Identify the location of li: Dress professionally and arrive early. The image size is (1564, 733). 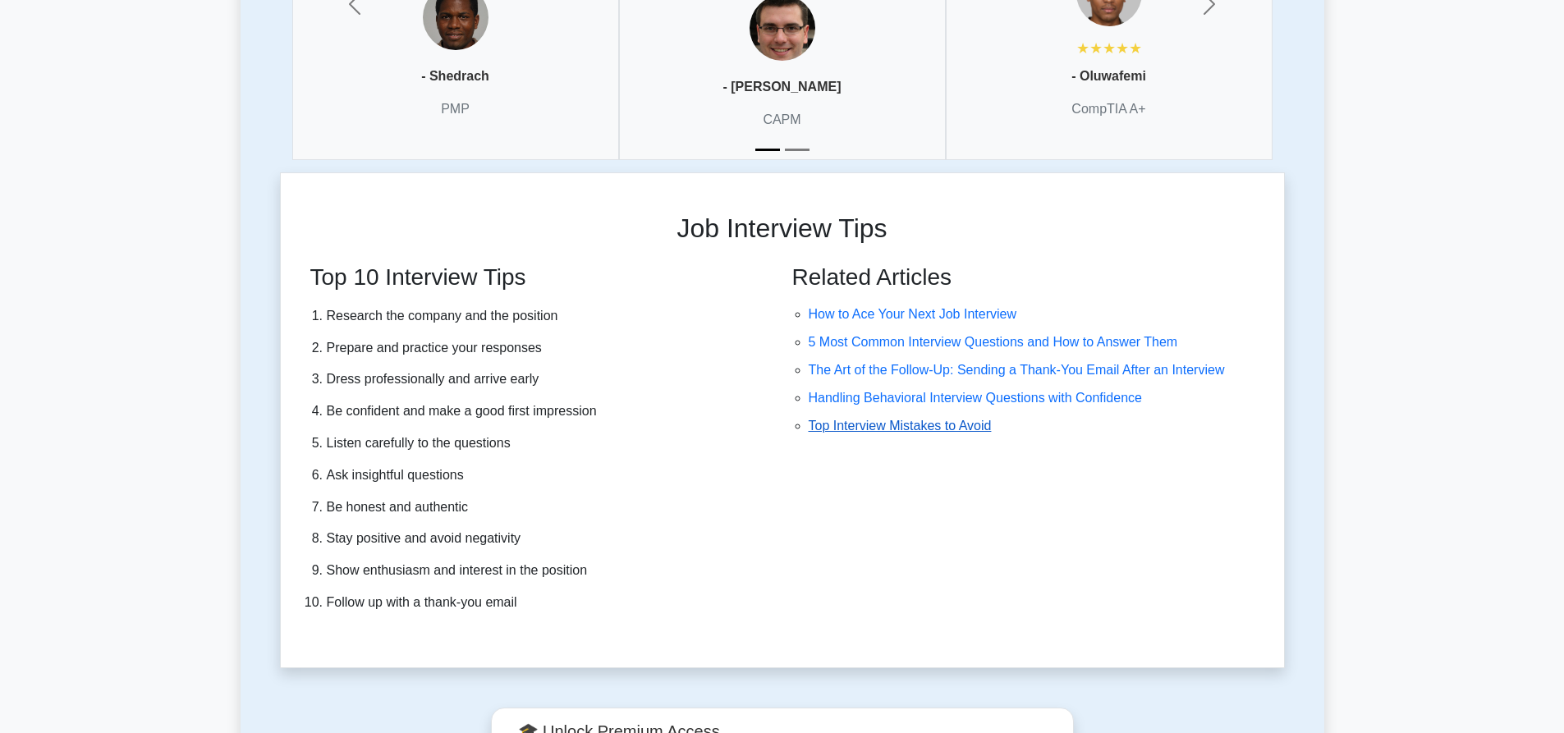
(544, 379).